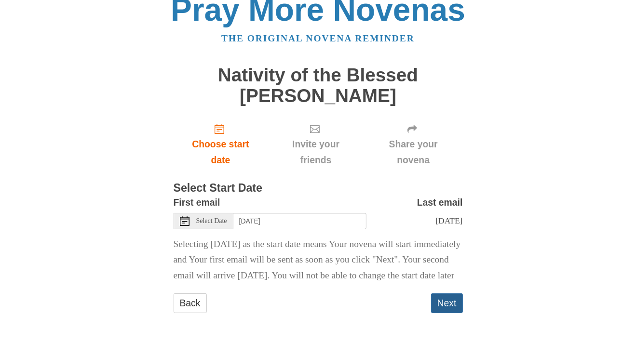 The height and width of the screenshot is (341, 636). I want to click on span: Select Date, so click(212, 221).